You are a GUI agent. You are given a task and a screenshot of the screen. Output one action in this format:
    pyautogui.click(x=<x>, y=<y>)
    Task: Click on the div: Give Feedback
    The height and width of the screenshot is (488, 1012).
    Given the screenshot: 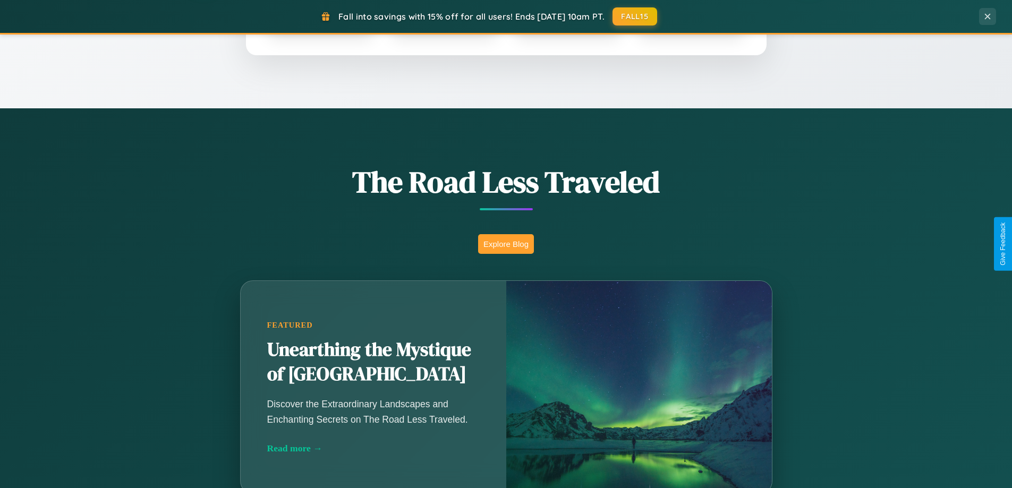 What is the action you would take?
    pyautogui.click(x=1003, y=244)
    